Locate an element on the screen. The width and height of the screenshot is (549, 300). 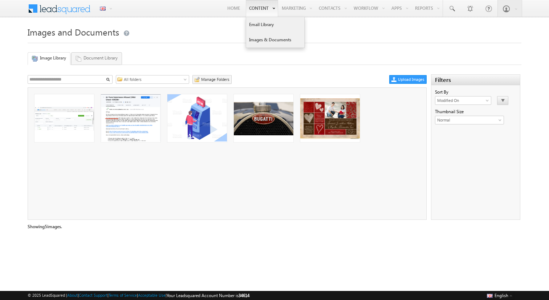
span: © 2025 LeadSquared | | | | | is located at coordinates (138, 296).